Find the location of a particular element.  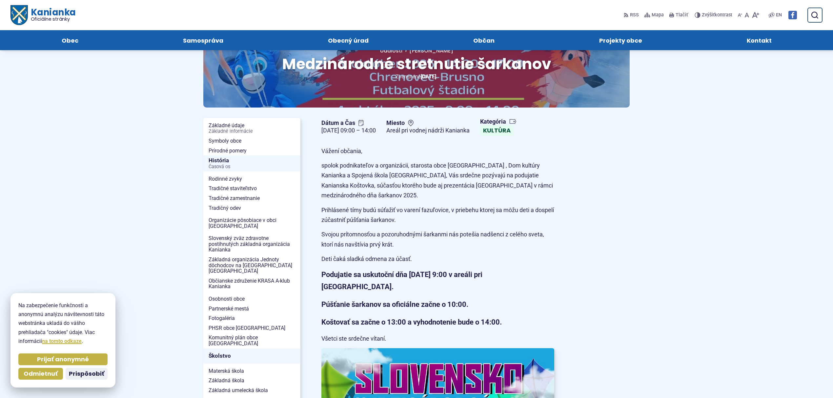

a: Osobnosti obce is located at coordinates (252, 299).